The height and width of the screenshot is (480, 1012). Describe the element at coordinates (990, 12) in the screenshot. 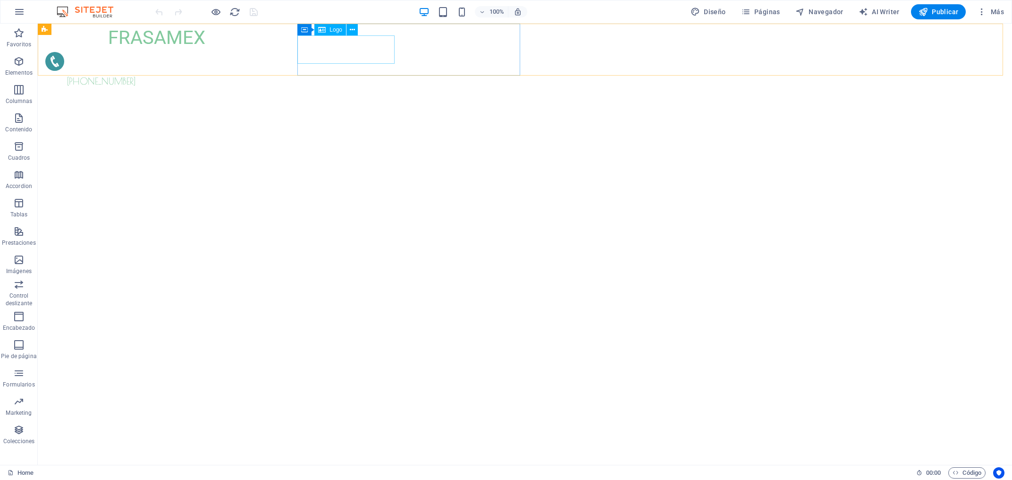

I see `span: Más` at that location.